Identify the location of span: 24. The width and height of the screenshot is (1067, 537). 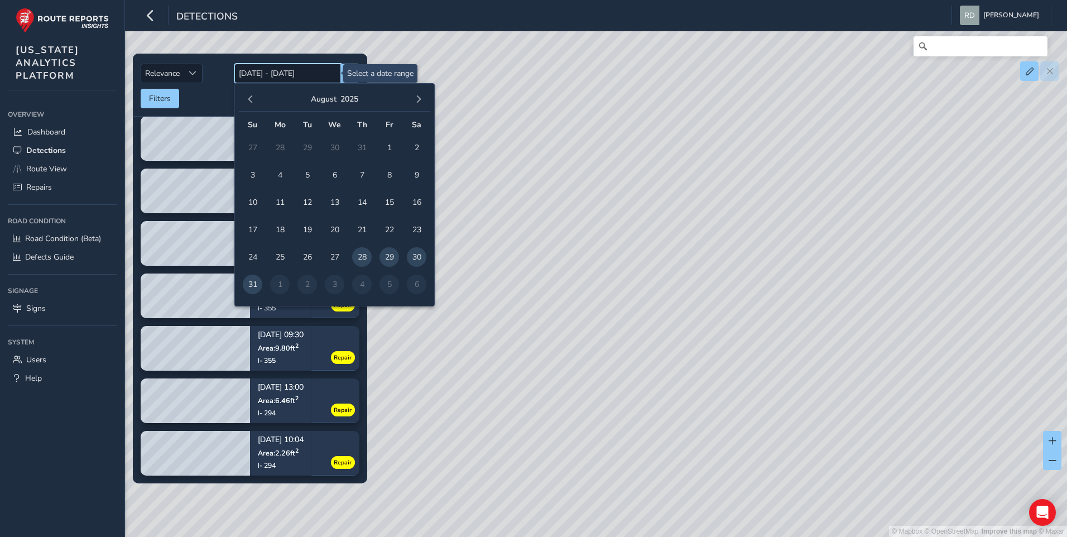
(252, 257).